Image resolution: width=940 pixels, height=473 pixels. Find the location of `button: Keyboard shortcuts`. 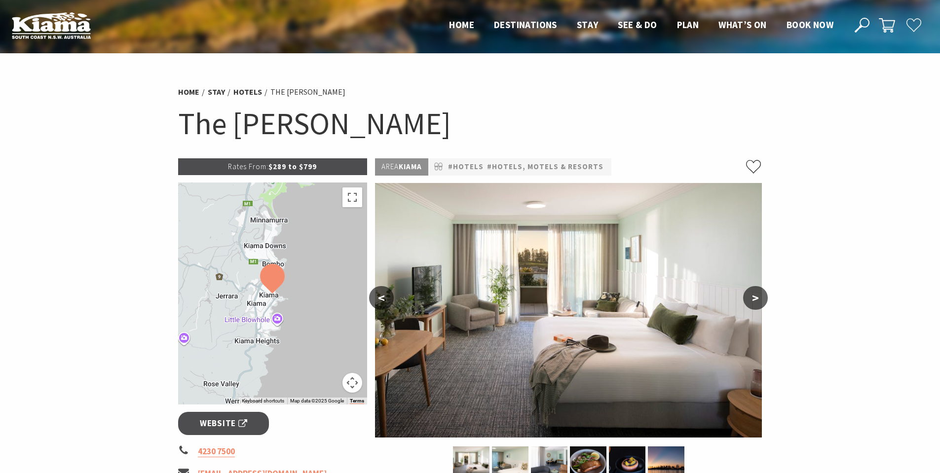

button: Keyboard shortcuts is located at coordinates (263, 401).